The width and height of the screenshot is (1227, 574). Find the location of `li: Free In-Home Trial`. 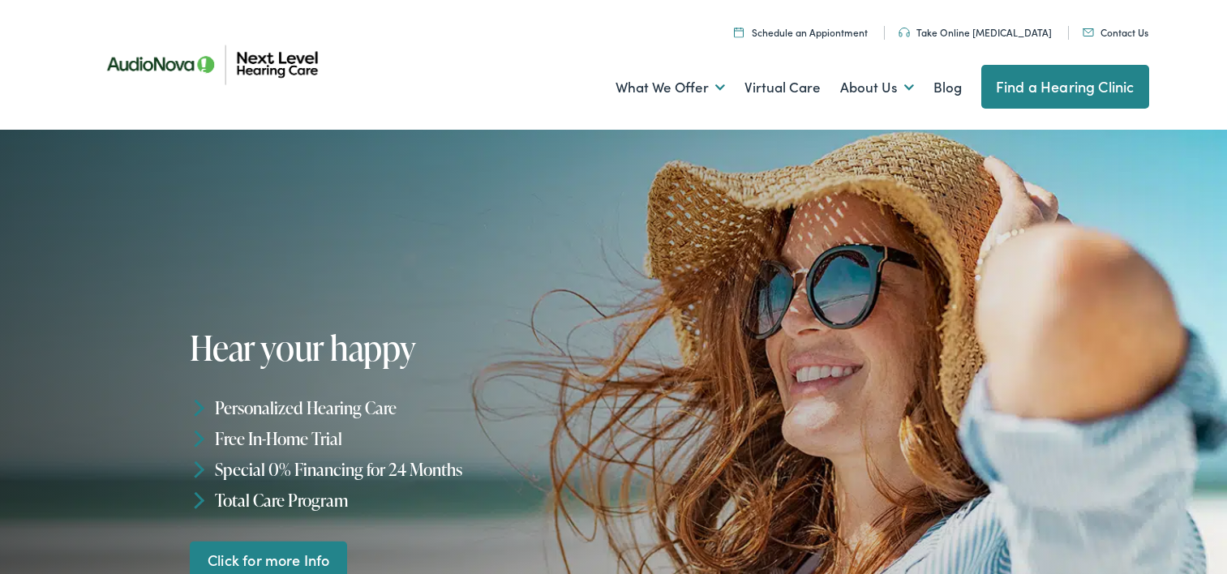

li: Free In-Home Trial is located at coordinates (404, 439).